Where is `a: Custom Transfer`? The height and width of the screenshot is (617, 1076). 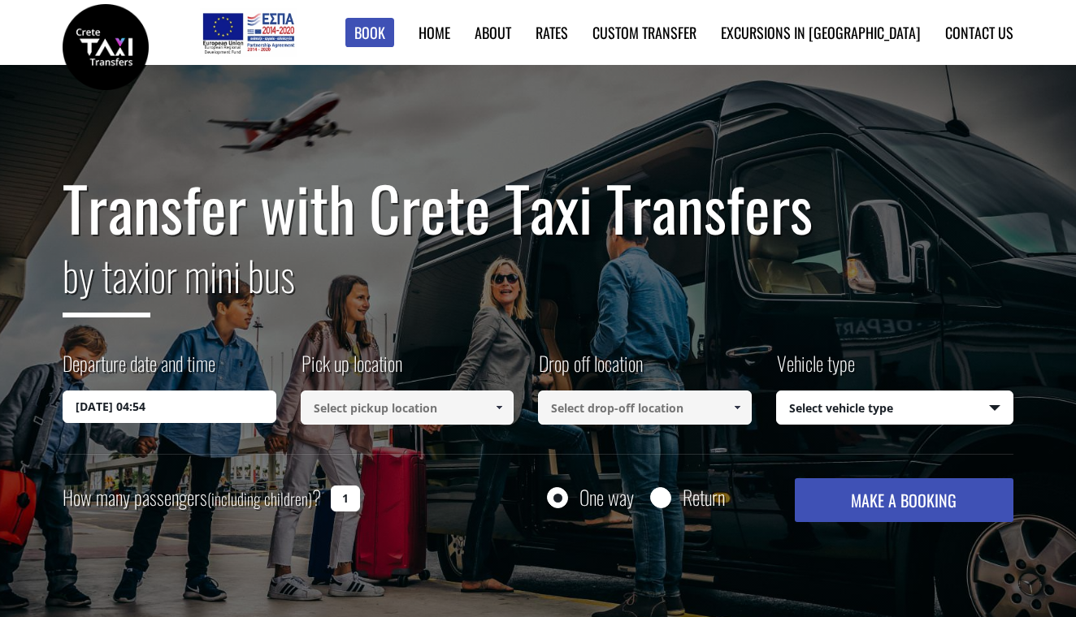
a: Custom Transfer is located at coordinates (644, 32).